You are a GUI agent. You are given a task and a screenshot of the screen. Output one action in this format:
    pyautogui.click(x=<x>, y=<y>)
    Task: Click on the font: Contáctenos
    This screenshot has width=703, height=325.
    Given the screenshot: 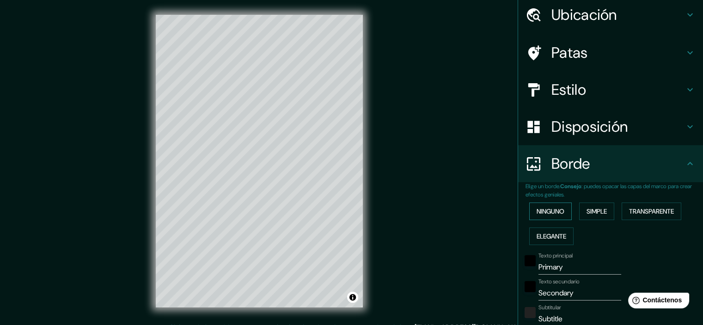 What is the action you would take?
    pyautogui.click(x=41, y=11)
    